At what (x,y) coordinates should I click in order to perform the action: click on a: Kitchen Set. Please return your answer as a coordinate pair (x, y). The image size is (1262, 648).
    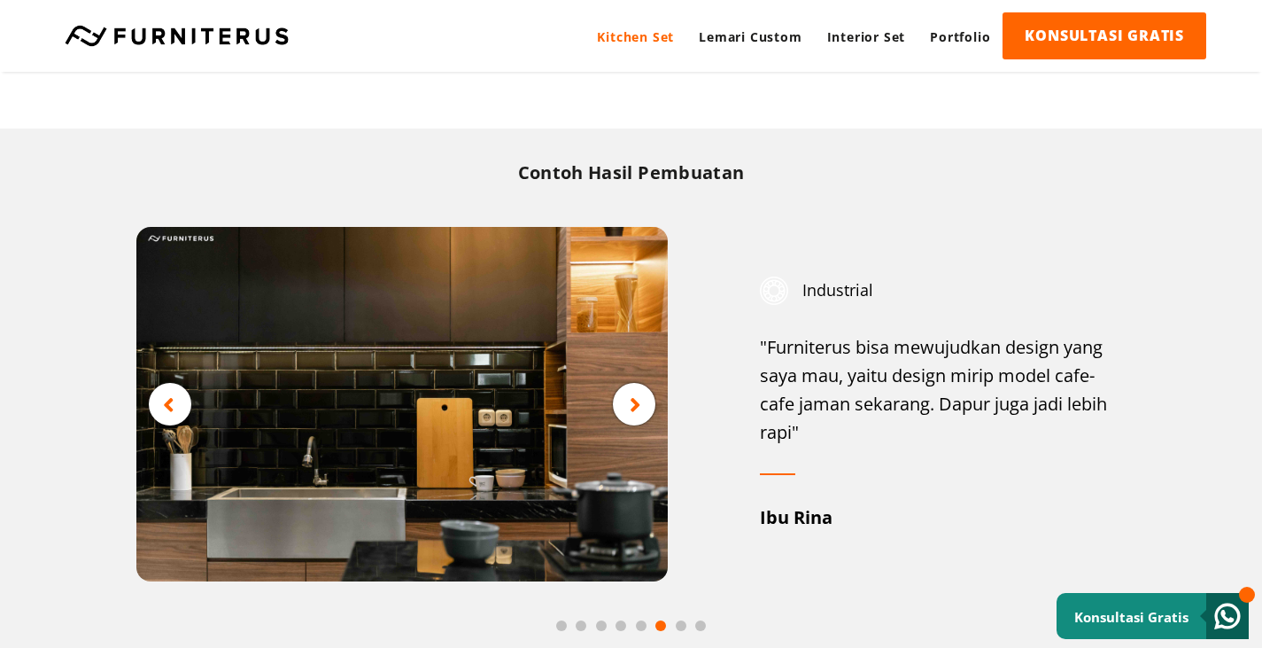
    Looking at the image, I should click on (635, 36).